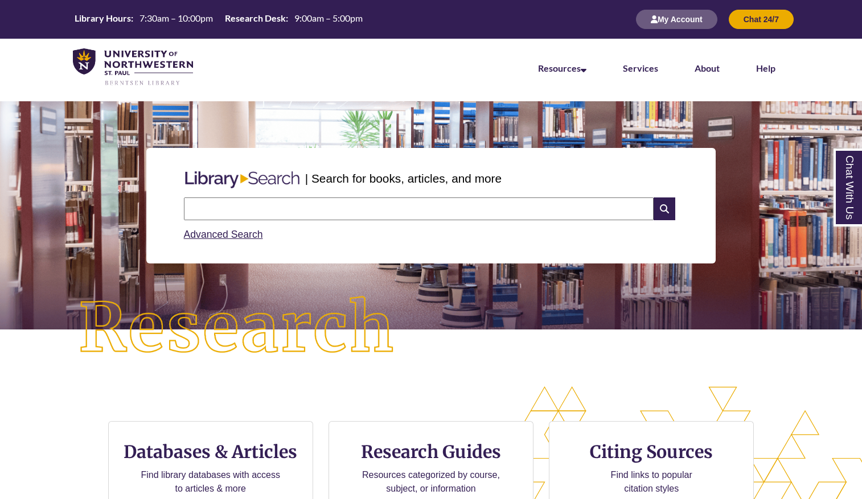 The height and width of the screenshot is (499, 862). I want to click on p: Find links to popular citation styles, so click(651, 482).